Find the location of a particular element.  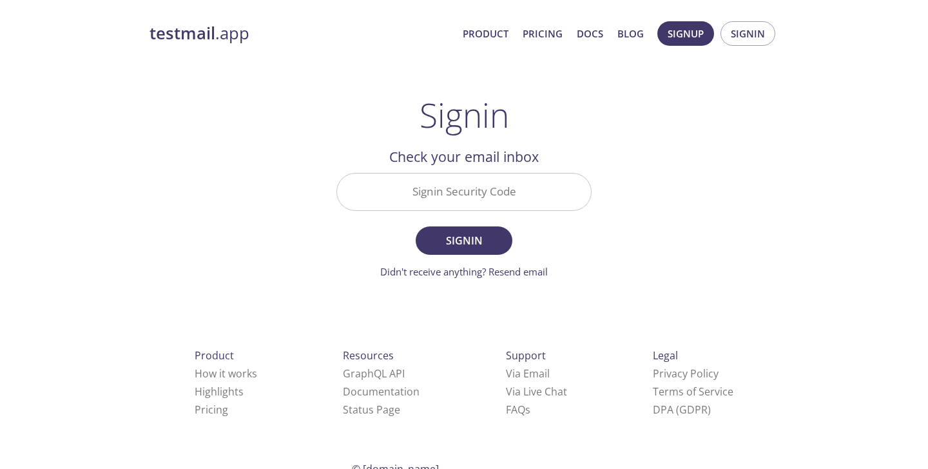

h2: Check your email inbox is located at coordinates (464, 157).